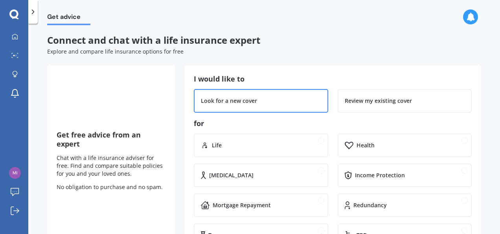  What do you see at coordinates (69, 18) in the screenshot?
I see `span: Get advice` at bounding box center [69, 18].